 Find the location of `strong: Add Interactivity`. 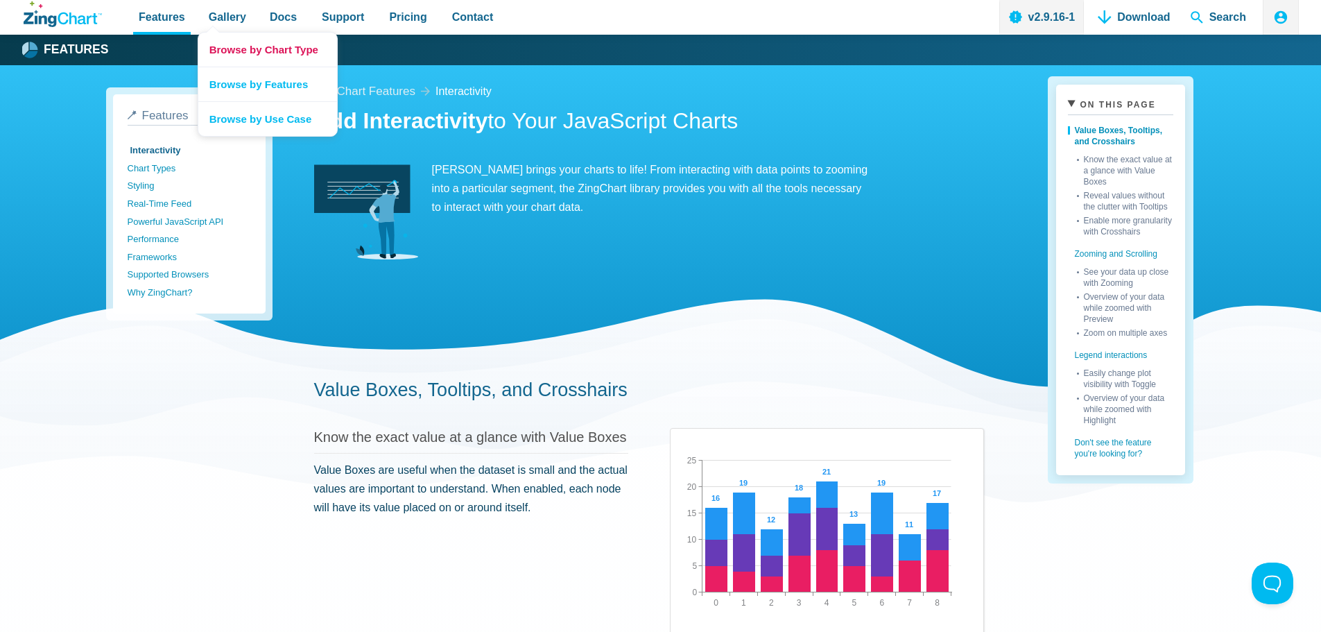

strong: Add Interactivity is located at coordinates (401, 121).